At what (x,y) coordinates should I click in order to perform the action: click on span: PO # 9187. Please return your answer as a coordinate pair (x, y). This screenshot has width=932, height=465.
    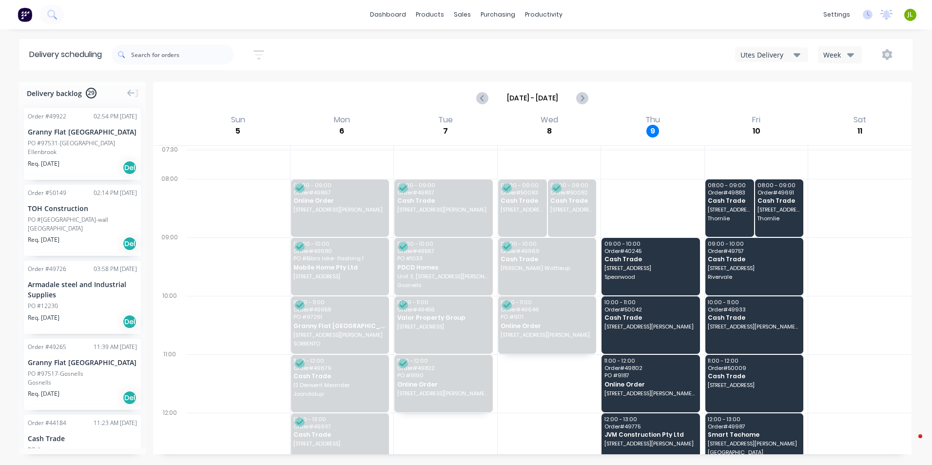
    Looking at the image, I should click on (650, 375).